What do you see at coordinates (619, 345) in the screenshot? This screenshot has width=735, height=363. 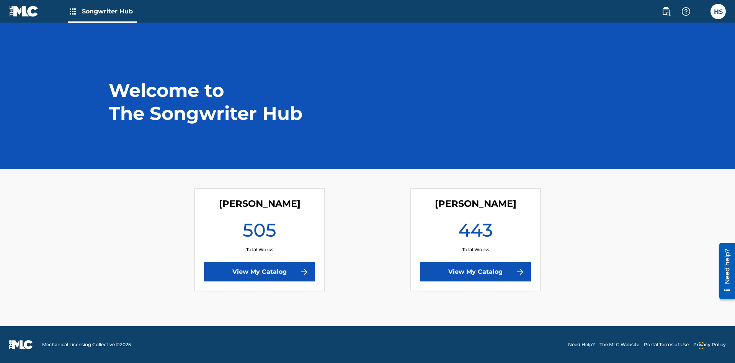 I see `a: The MLC Website` at bounding box center [619, 345].